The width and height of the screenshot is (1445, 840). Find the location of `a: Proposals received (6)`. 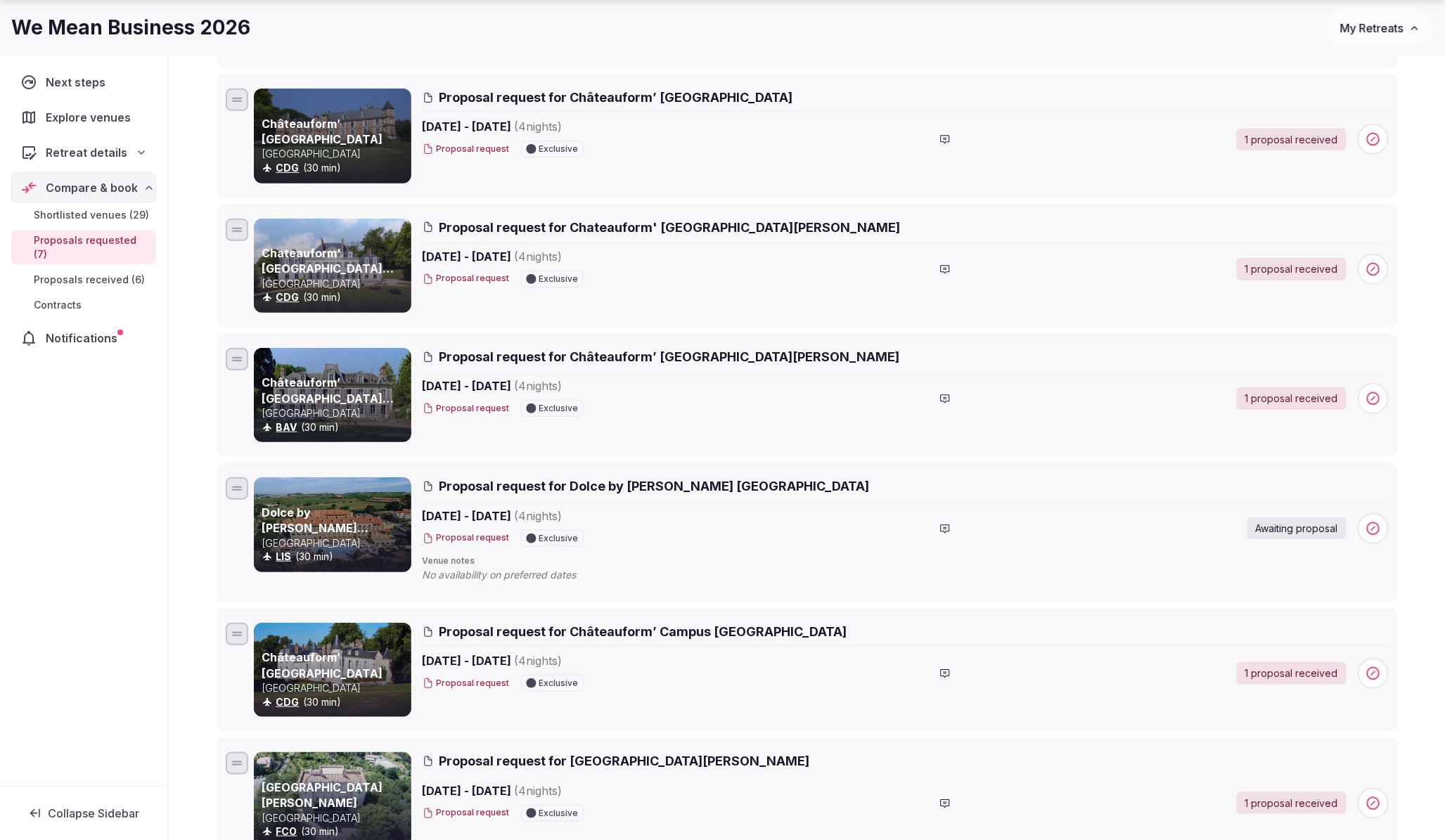

a: Proposals received (6) is located at coordinates (84, 280).